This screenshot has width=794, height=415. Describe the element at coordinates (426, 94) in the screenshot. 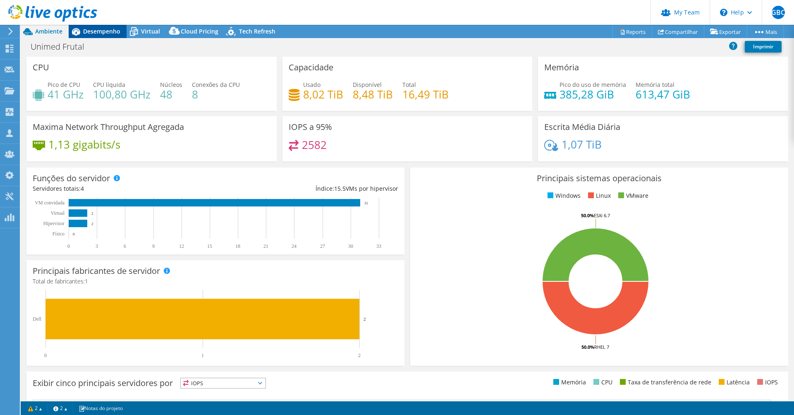

I see `h4: 16,49 TiB` at that location.